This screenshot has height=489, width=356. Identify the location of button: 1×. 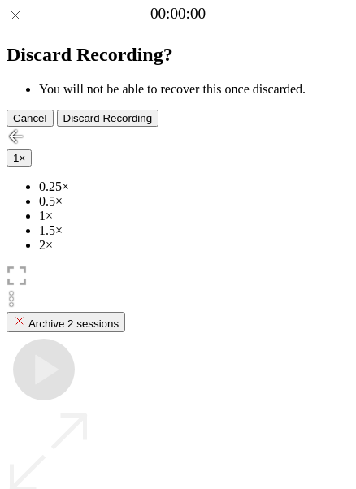
(19, 158).